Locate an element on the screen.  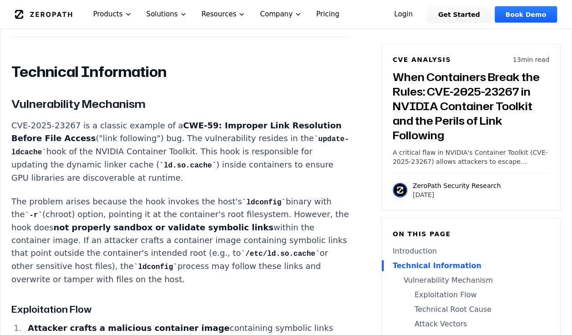
strong: not properly sandbox or validate symbolic links is located at coordinates (163, 227).